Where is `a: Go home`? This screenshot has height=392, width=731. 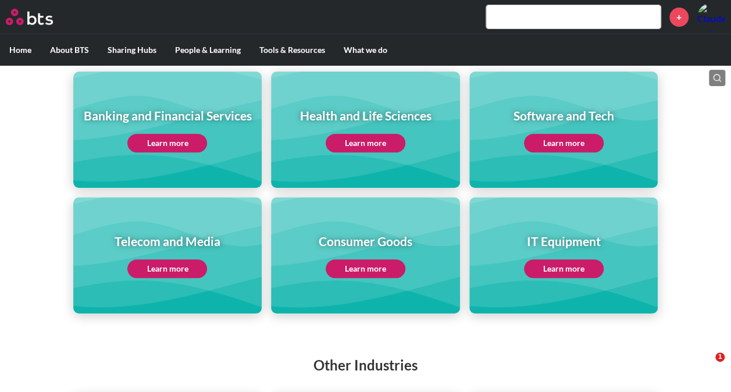
a: Go home is located at coordinates (40, 17).